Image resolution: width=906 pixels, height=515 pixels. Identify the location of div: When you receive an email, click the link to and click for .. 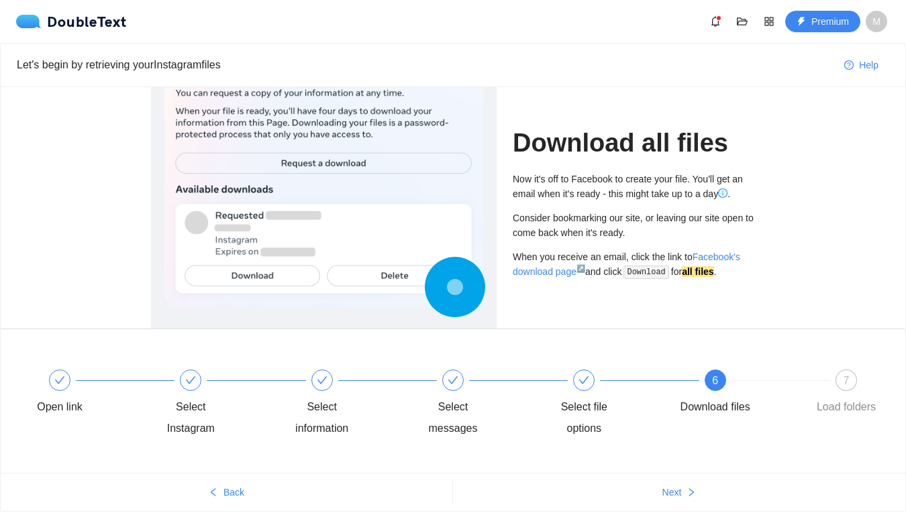
(633, 264).